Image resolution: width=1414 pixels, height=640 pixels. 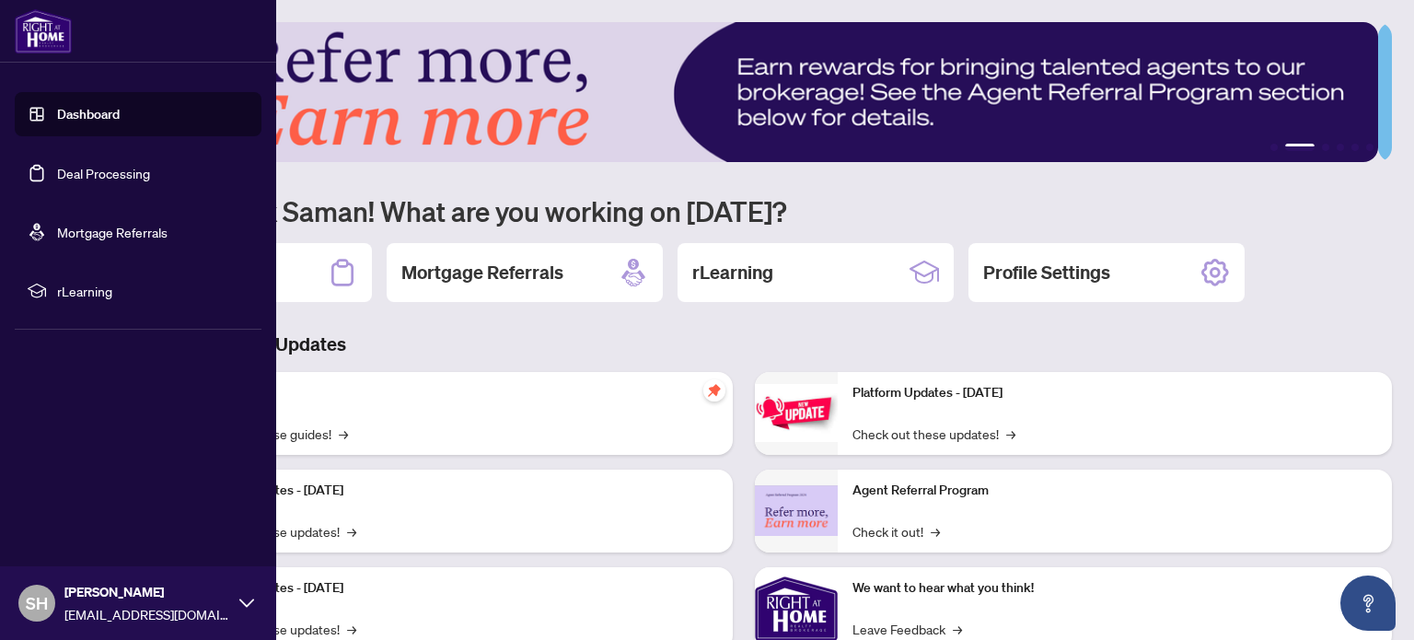 I want to click on a: Check it out!→, so click(x=896, y=531).